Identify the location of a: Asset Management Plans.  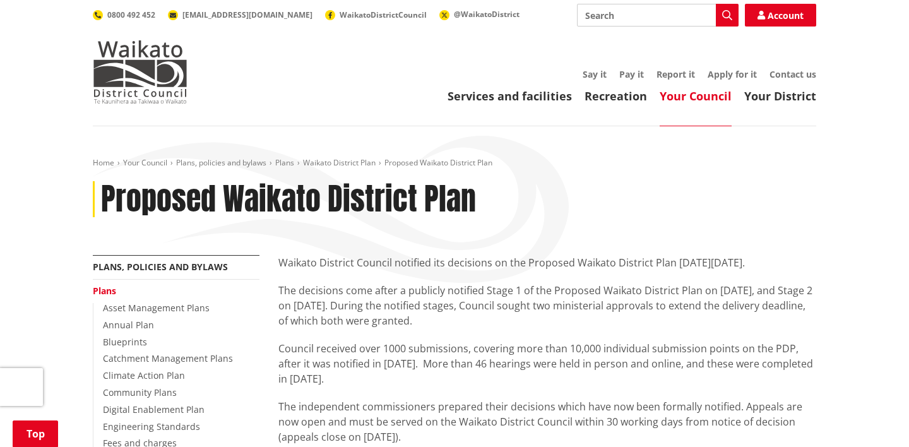
(156, 307).